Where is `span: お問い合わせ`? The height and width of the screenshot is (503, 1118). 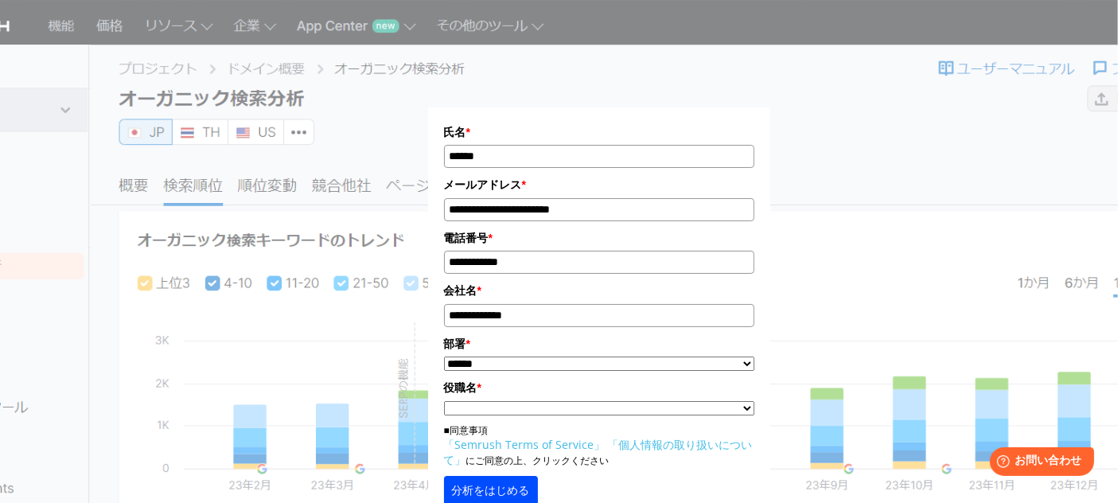 span: お問い合わせ is located at coordinates (72, 20).